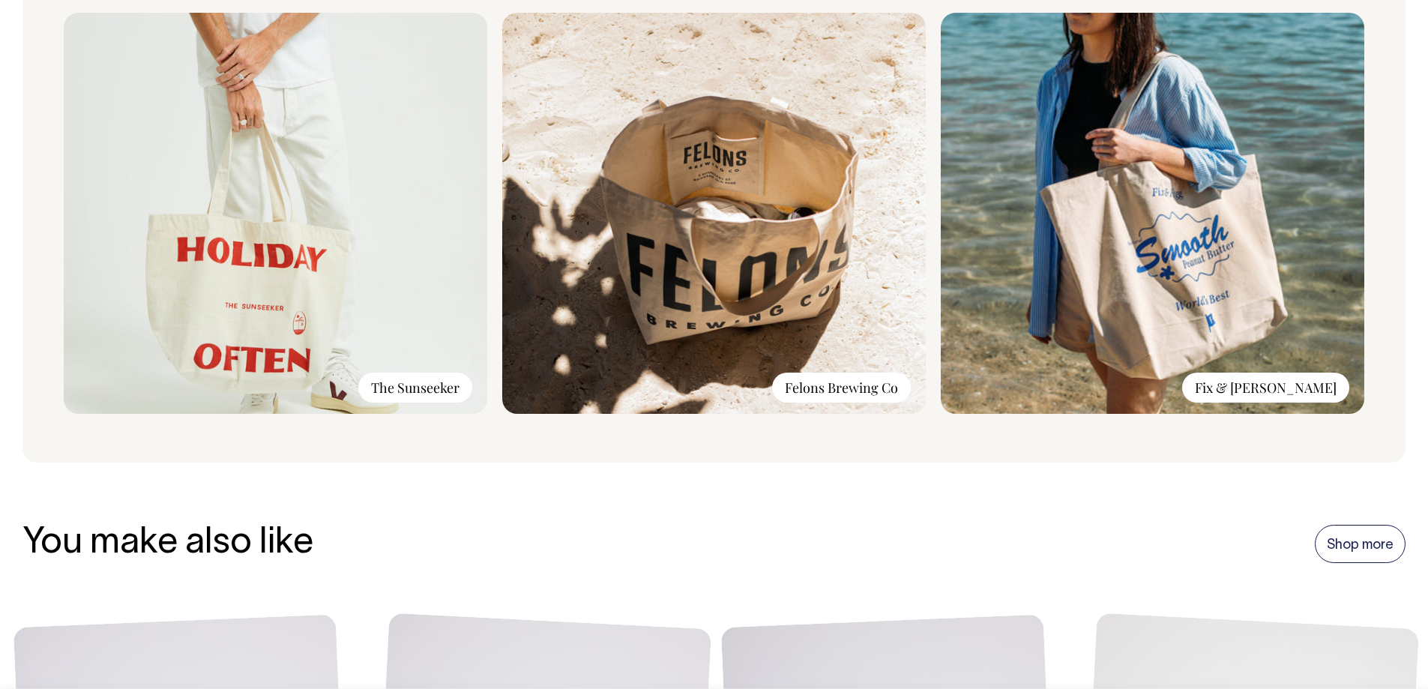  What do you see at coordinates (275, 213) in the screenshot?
I see `img: 20210128_WORKTONES9523.jpg` at bounding box center [275, 213].